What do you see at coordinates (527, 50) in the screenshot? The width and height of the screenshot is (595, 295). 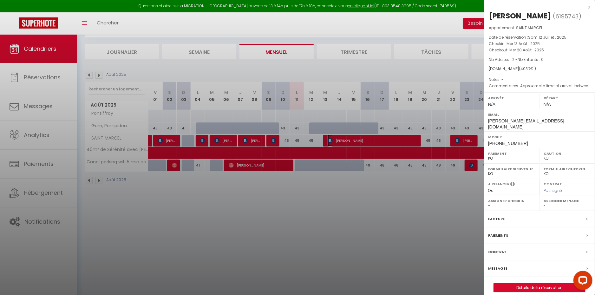 I see `span: Mer 20 Août . 2025` at bounding box center [527, 50].